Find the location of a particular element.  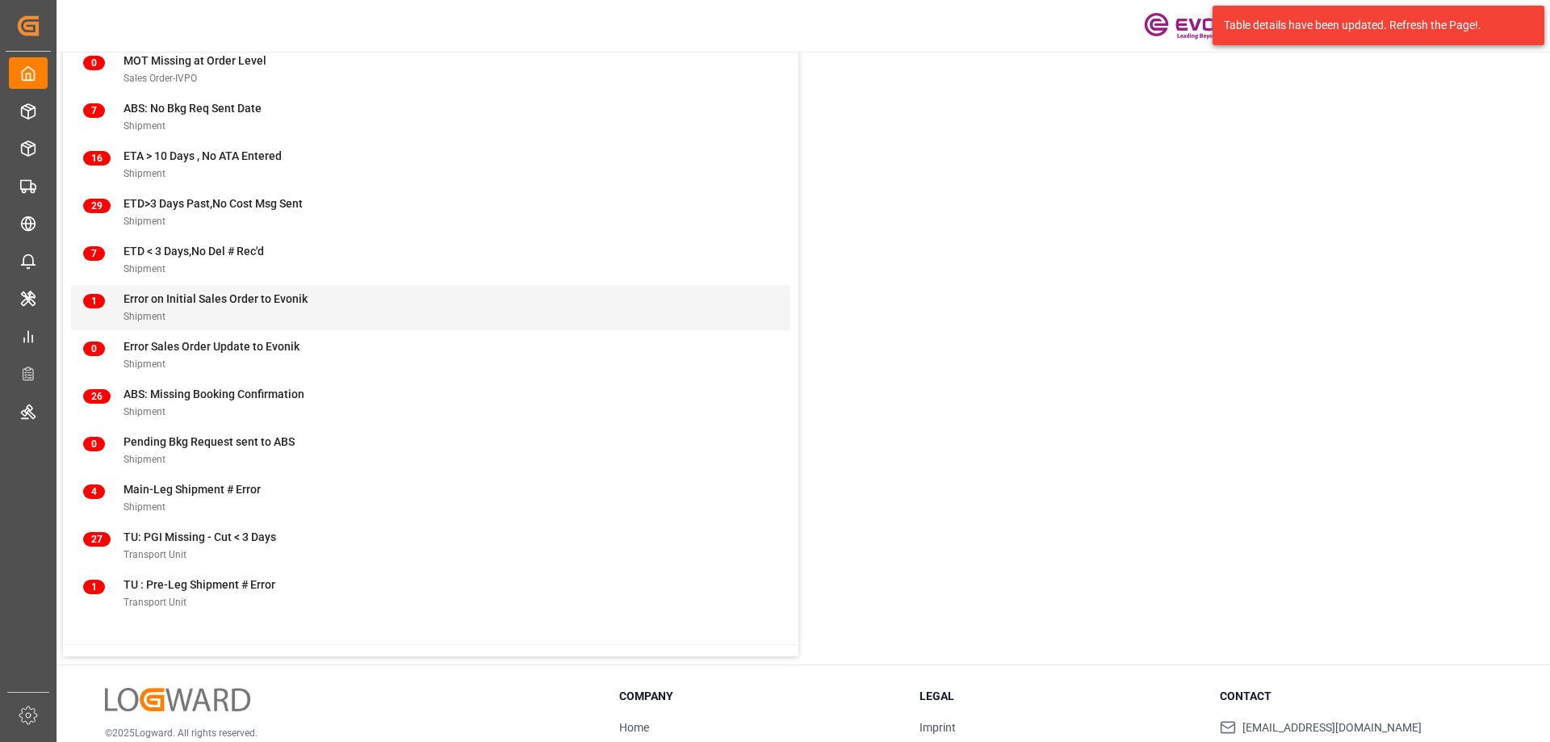

img: Evonik-brand-mark-Deep-Purple-RGB.jpeg_1700498283.jpeg is located at coordinates (1197, 26).